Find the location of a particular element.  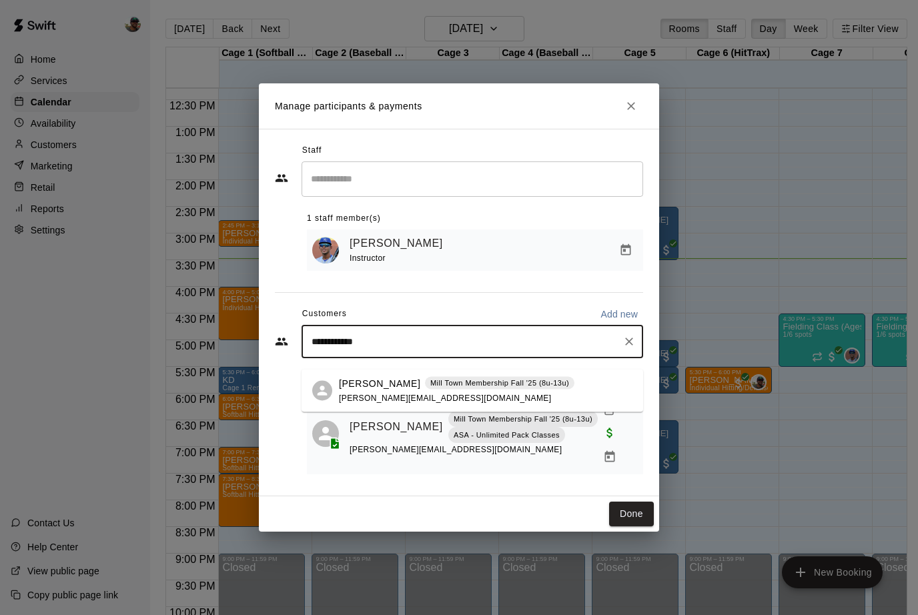

button: Close is located at coordinates (631, 106).